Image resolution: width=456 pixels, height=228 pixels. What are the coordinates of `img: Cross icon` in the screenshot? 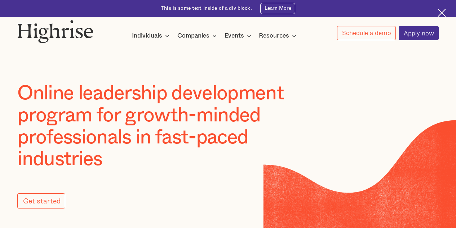 It's located at (442, 13).